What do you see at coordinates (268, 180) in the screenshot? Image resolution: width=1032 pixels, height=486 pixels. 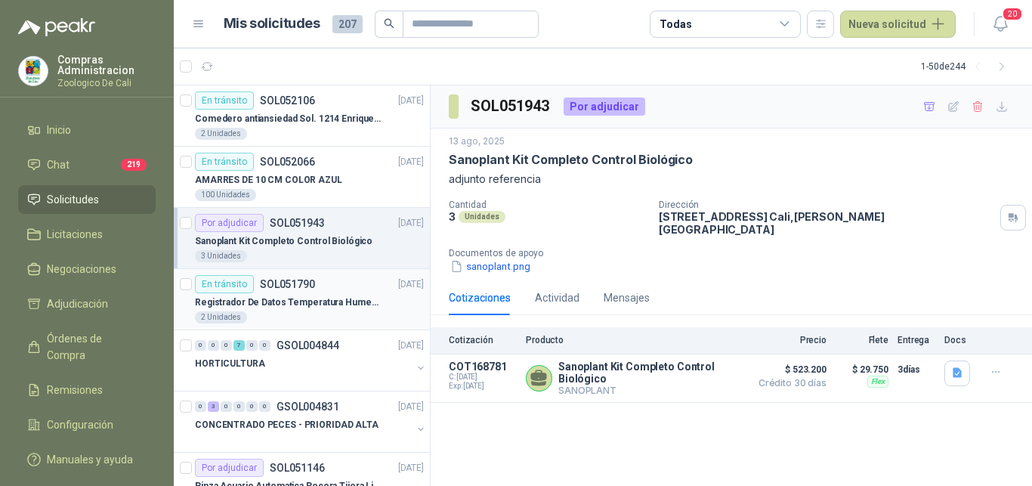 I see `p: AMARRES DE 10 CM COLOR AZUL` at bounding box center [268, 180].